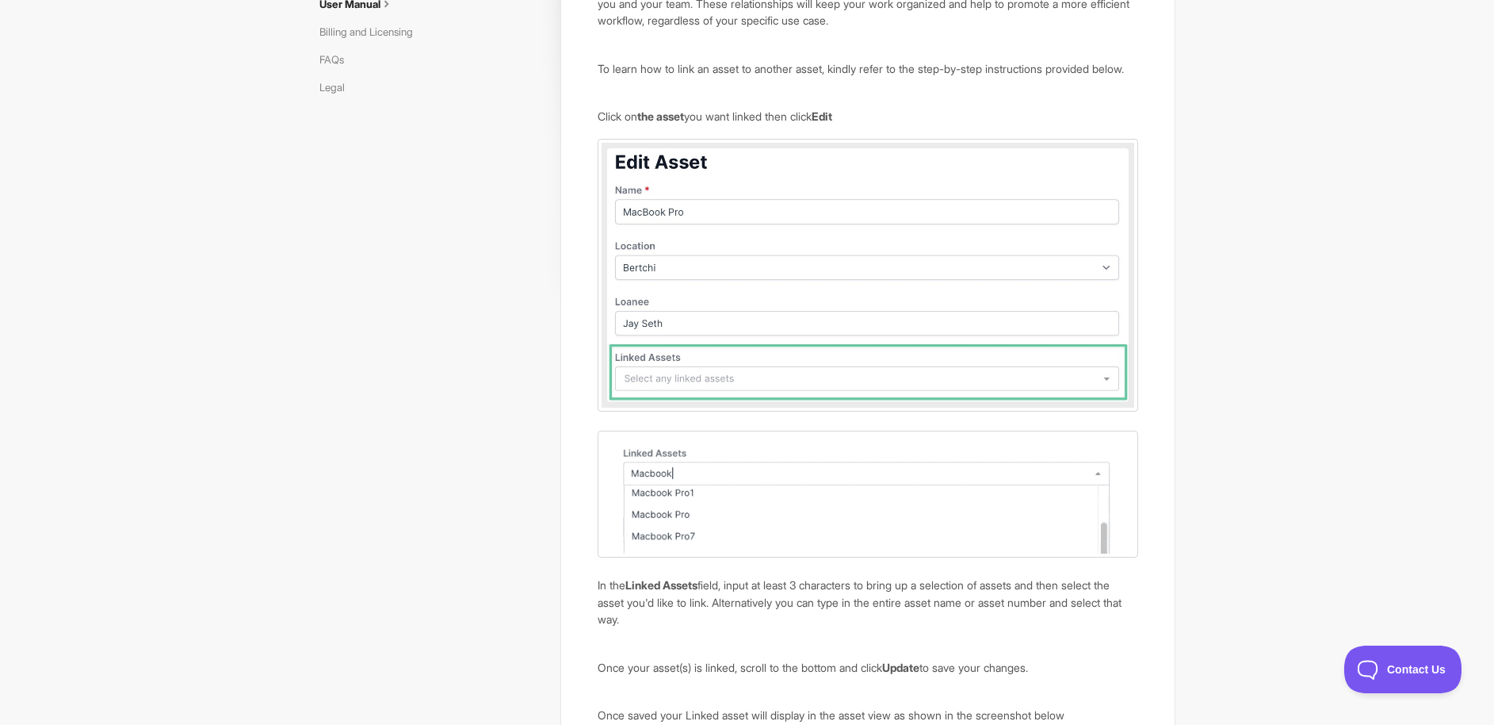  Describe the element at coordinates (338, 59) in the screenshot. I see `a: FAQs` at that location.